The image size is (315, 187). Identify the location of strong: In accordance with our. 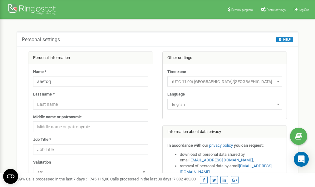
(187, 145).